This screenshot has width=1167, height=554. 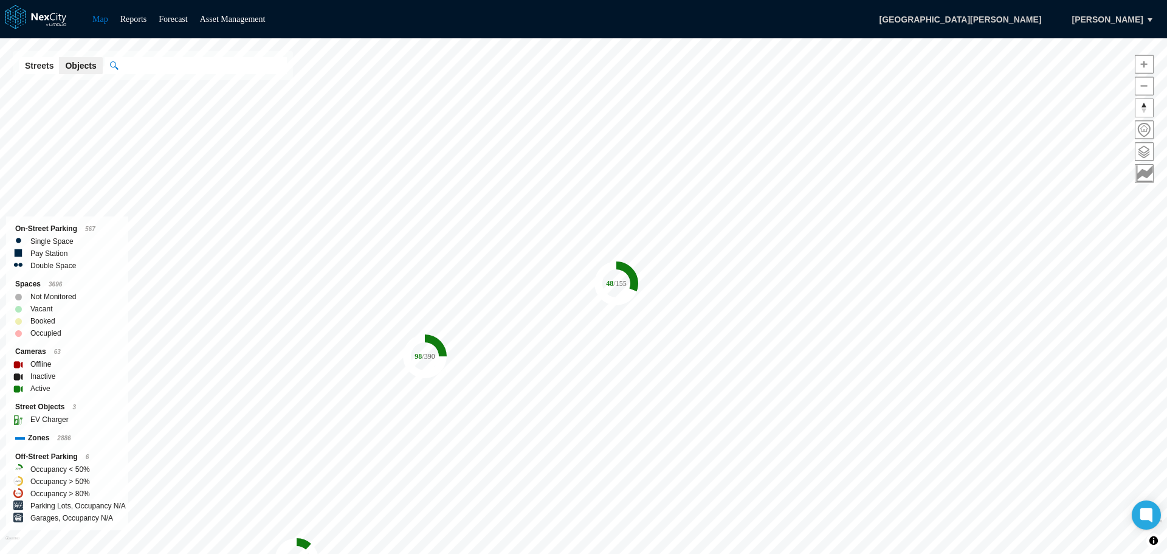 I want to click on div: Spaces, so click(x=67, y=284).